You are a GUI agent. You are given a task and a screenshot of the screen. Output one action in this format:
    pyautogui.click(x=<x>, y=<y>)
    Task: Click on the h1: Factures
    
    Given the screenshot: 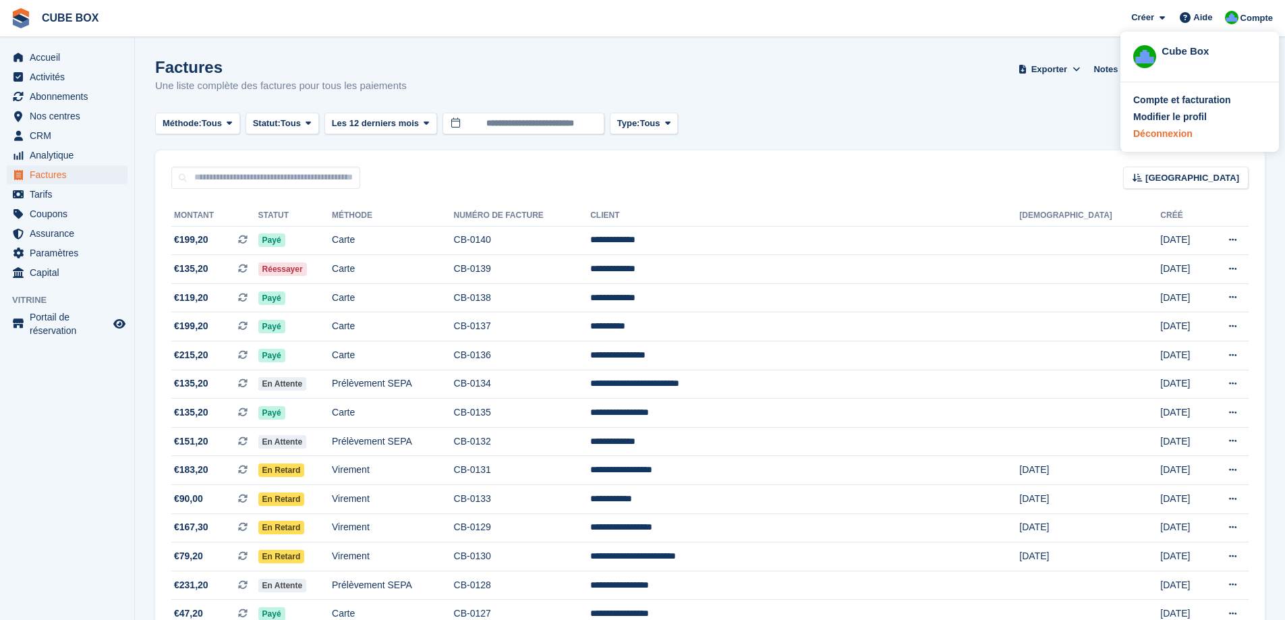 What is the action you would take?
    pyautogui.click(x=281, y=67)
    